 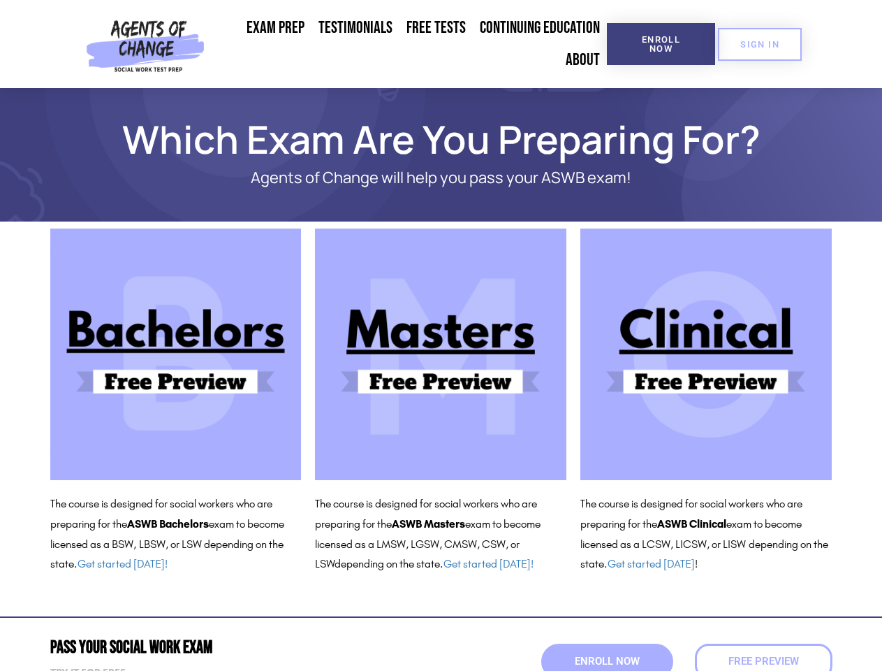 What do you see at coordinates (434, 563) in the screenshot?
I see `span: depending on the state.` at bounding box center [434, 563].